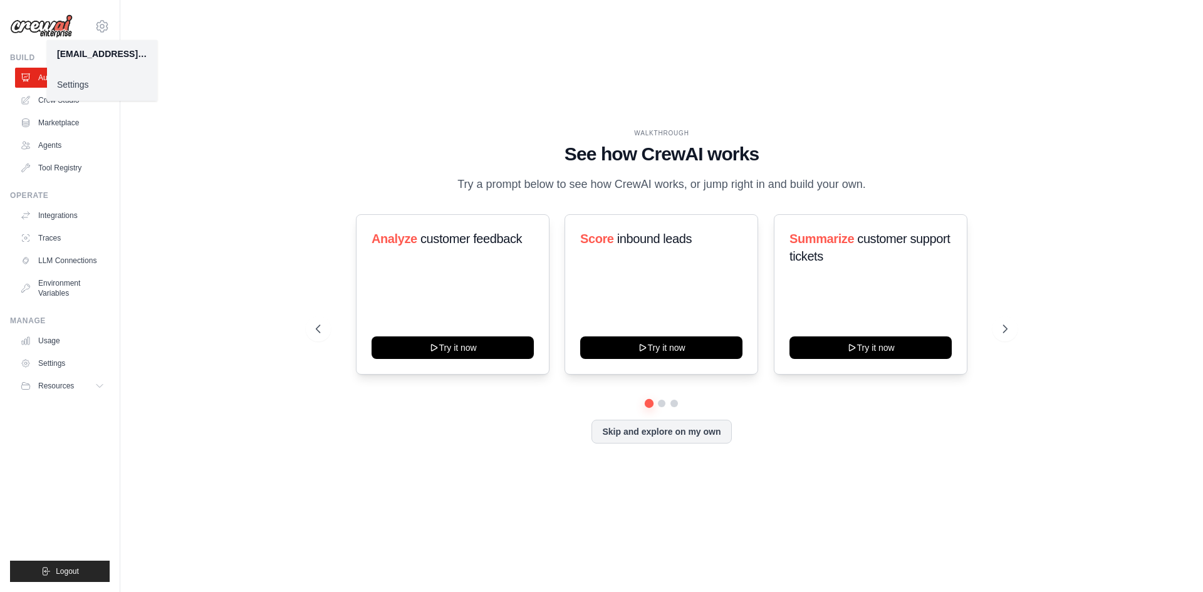  Describe the element at coordinates (654, 239) in the screenshot. I see `span: inbound leads` at that location.